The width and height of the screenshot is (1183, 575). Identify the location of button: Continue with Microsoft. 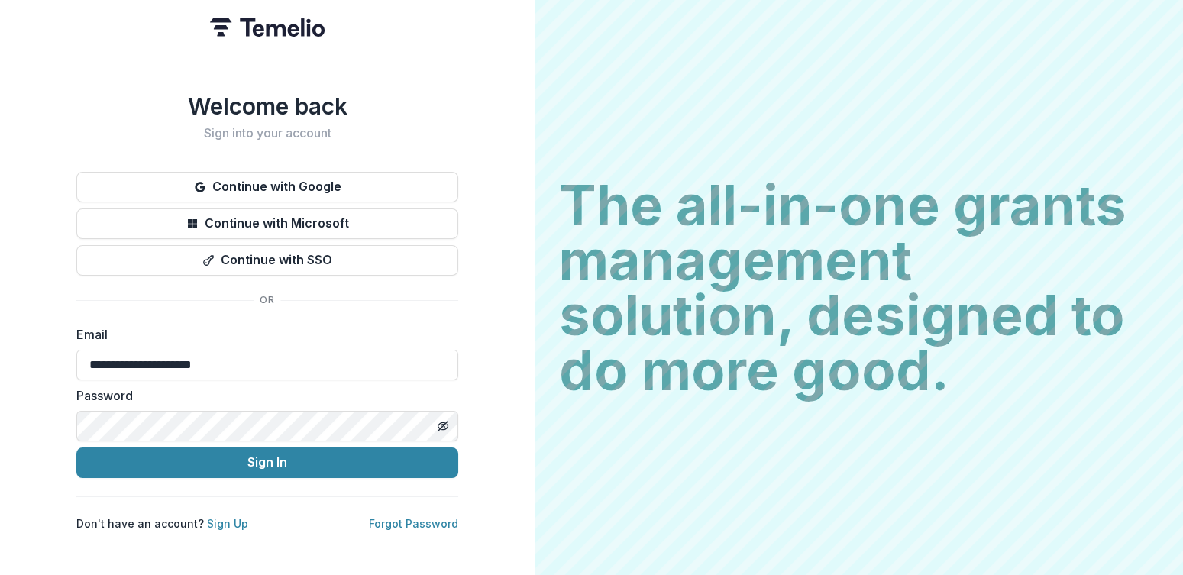
(267, 224).